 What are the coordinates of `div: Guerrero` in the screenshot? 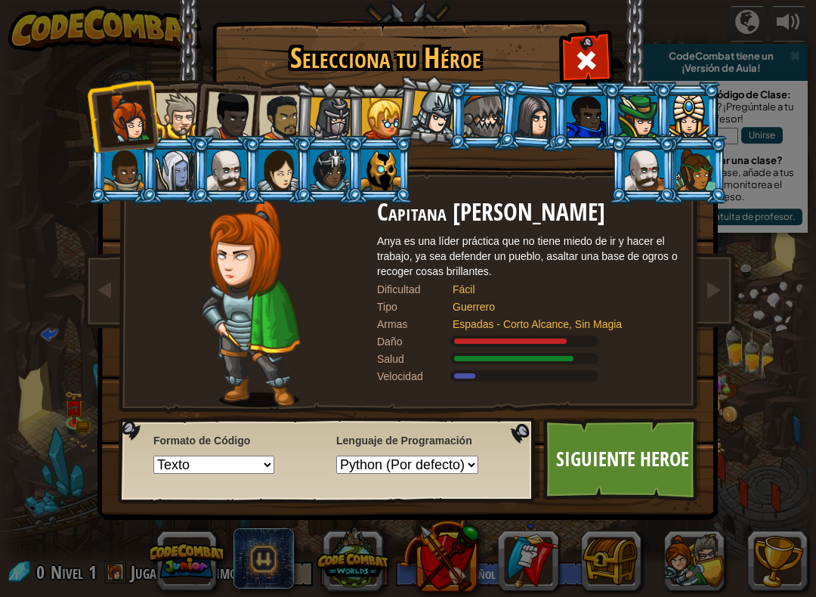 It's located at (558, 307).